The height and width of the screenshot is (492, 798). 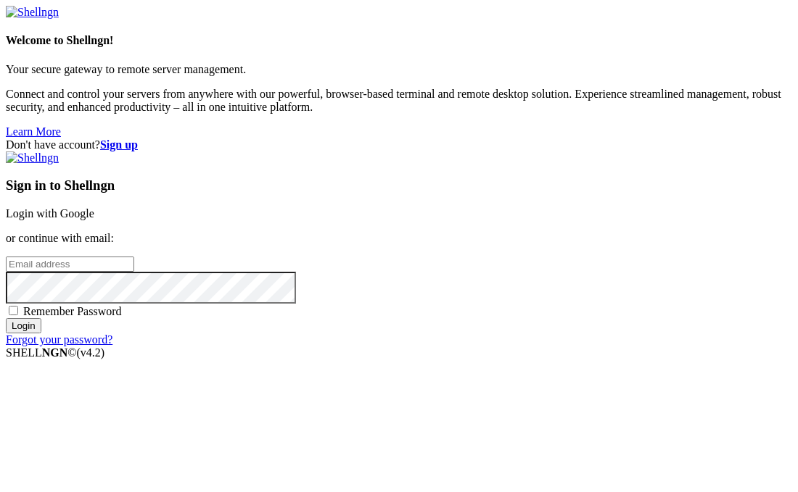 What do you see at coordinates (55, 352) in the screenshot?
I see `b: NGN` at bounding box center [55, 352].